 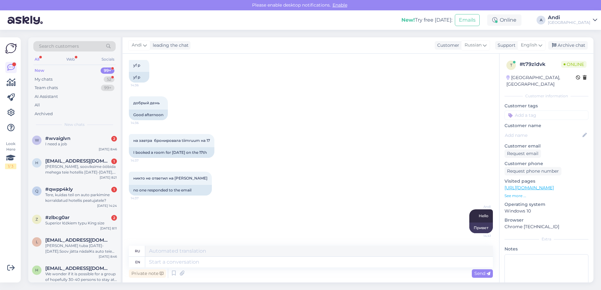 I want to click on div: Socials, so click(x=108, y=59).